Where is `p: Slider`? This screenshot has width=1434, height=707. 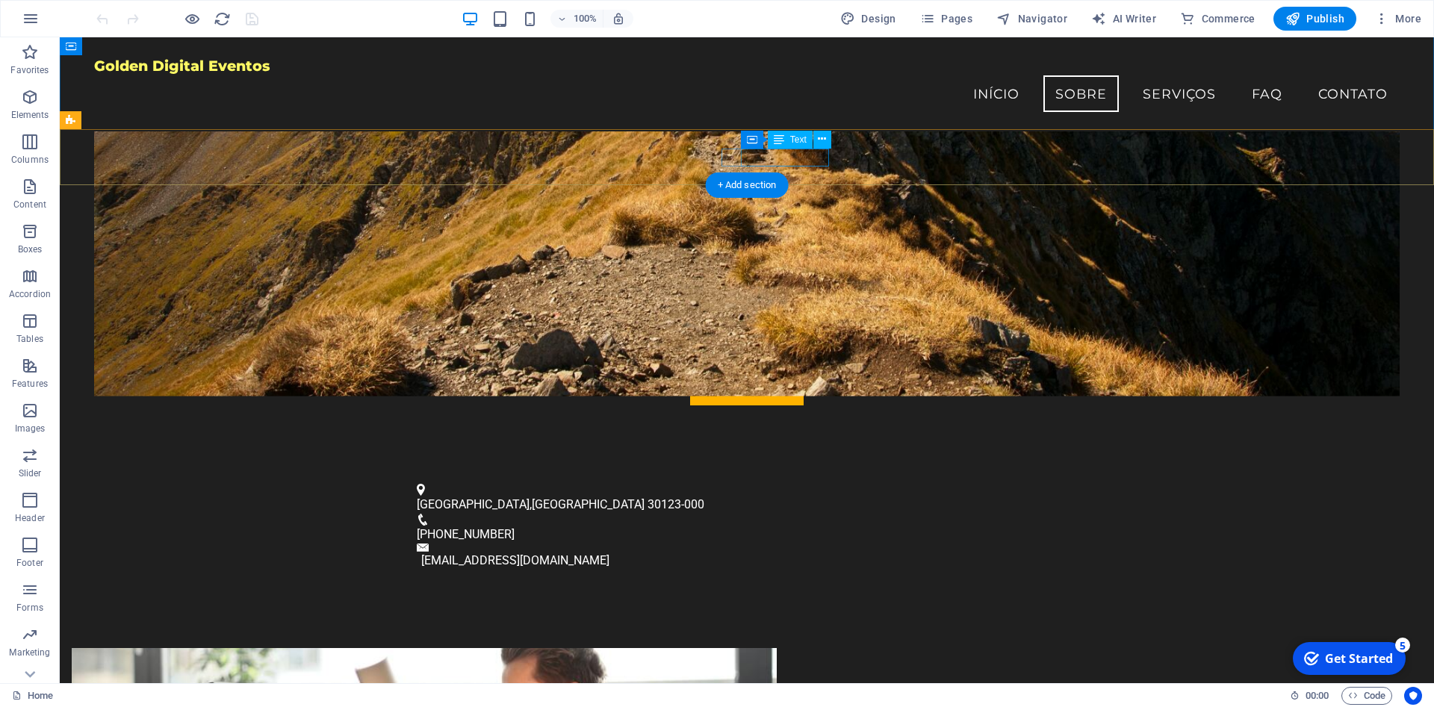 p: Slider is located at coordinates (30, 473).